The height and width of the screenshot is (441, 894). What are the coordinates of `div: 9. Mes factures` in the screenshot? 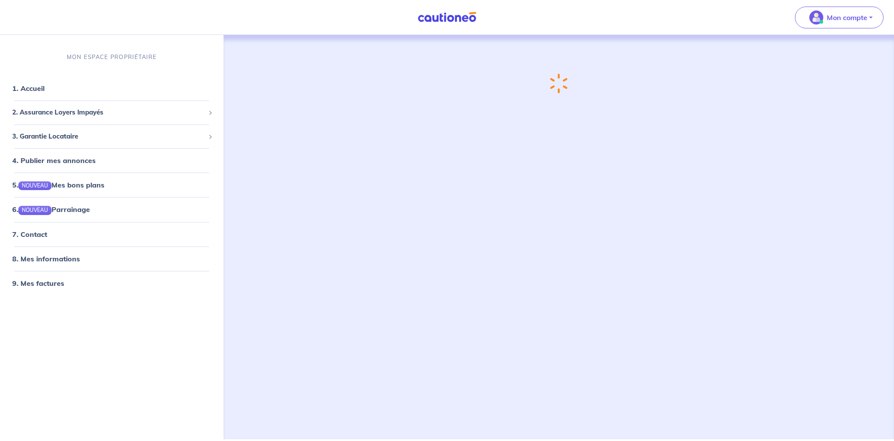 It's located at (112, 283).